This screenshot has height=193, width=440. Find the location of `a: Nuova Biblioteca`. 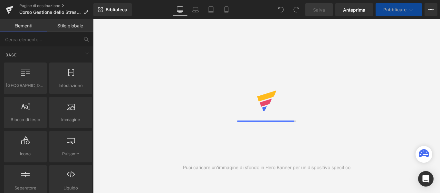

a: Nuova Biblioteca is located at coordinates (112, 10).